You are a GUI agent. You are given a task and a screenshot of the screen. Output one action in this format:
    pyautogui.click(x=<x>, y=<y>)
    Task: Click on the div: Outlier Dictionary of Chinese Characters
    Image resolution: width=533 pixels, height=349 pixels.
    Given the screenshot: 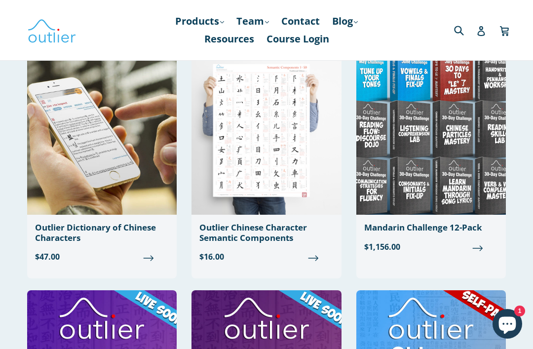 What is the action you would take?
    pyautogui.click(x=102, y=233)
    